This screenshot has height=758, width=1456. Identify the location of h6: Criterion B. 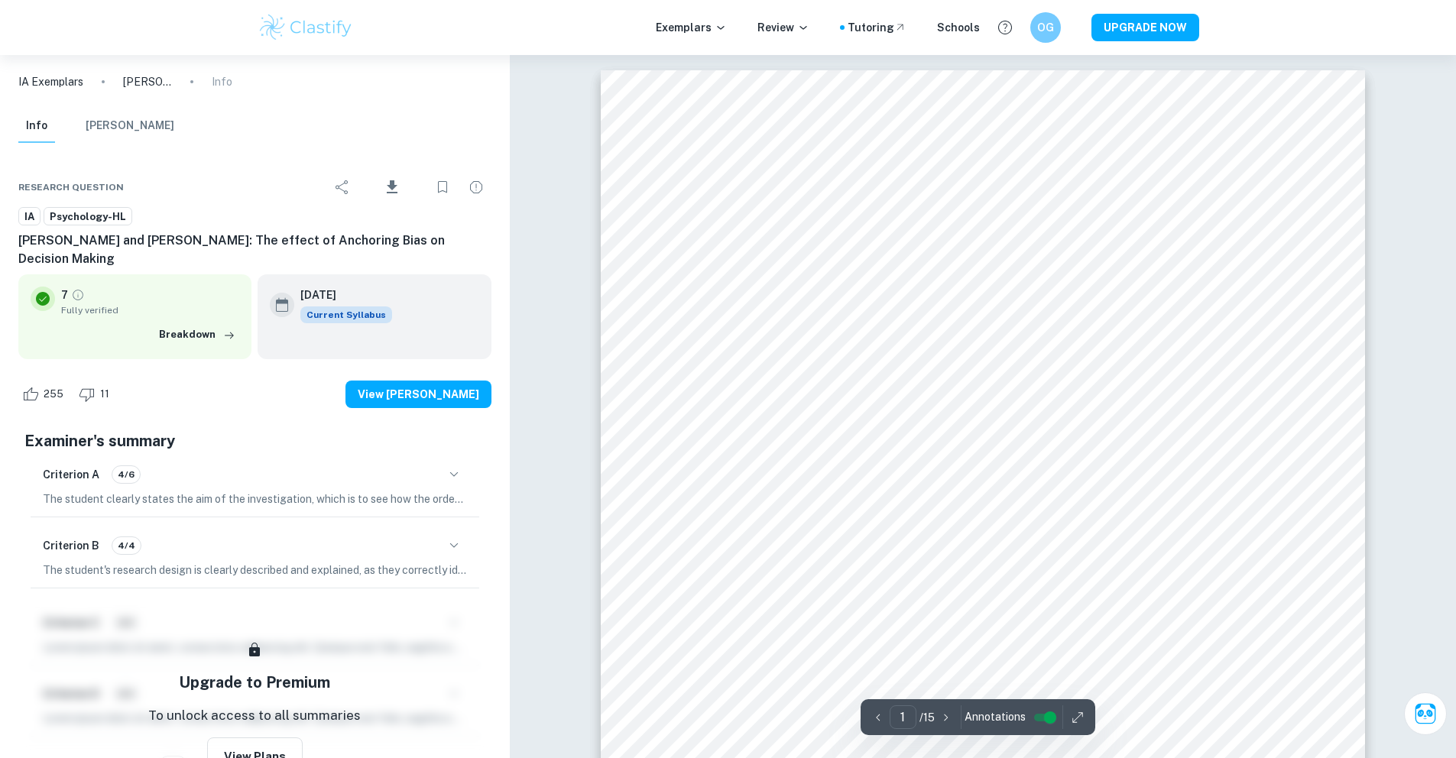
(71, 546).